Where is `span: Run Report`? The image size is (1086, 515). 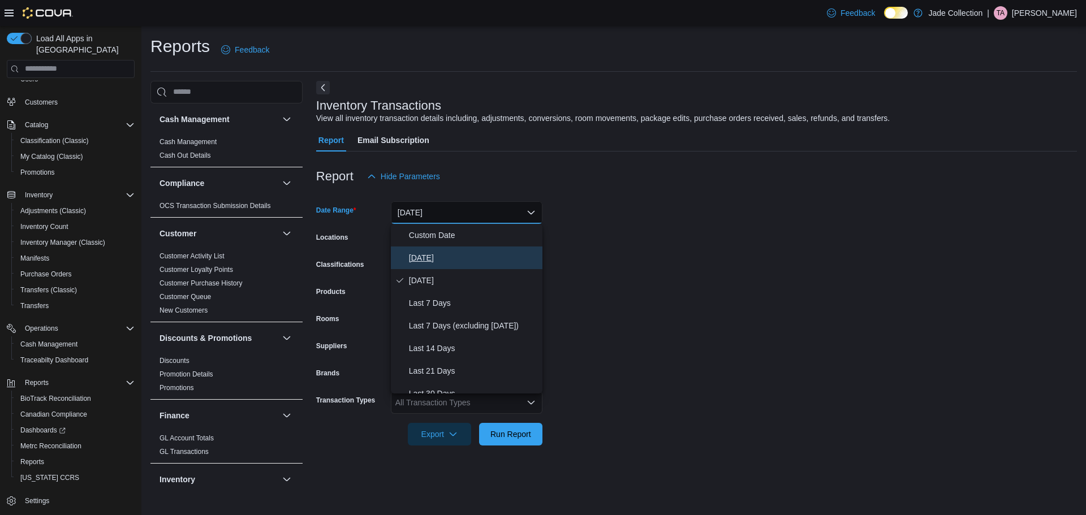
span: Run Report is located at coordinates (511, 434).